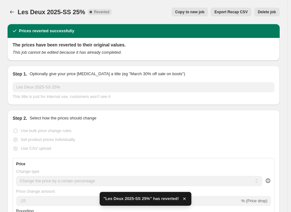 The width and height of the screenshot is (291, 212). What do you see at coordinates (141, 199) in the screenshot?
I see `span: "Les Deux 2025-SS 25%" has reverted!` at bounding box center [141, 199].